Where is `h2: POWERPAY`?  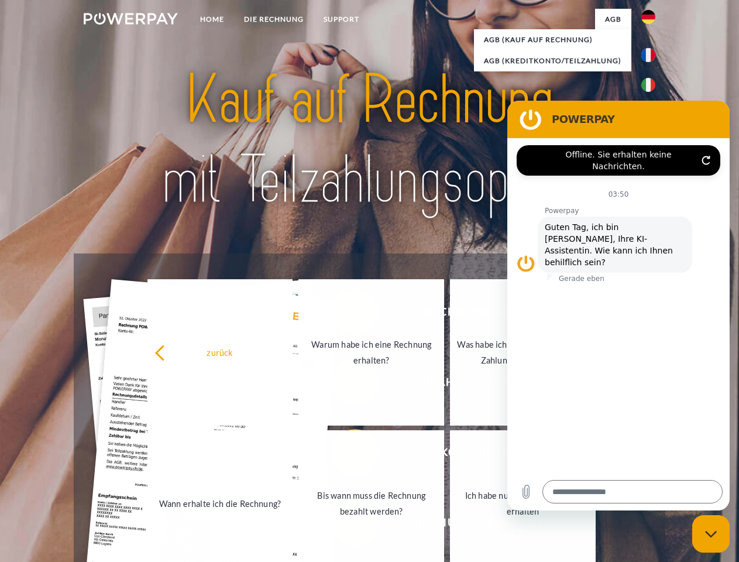
h2: POWERPAY is located at coordinates (128, 19).